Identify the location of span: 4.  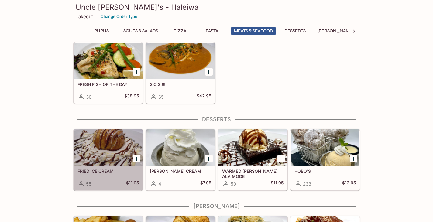
(160, 184).